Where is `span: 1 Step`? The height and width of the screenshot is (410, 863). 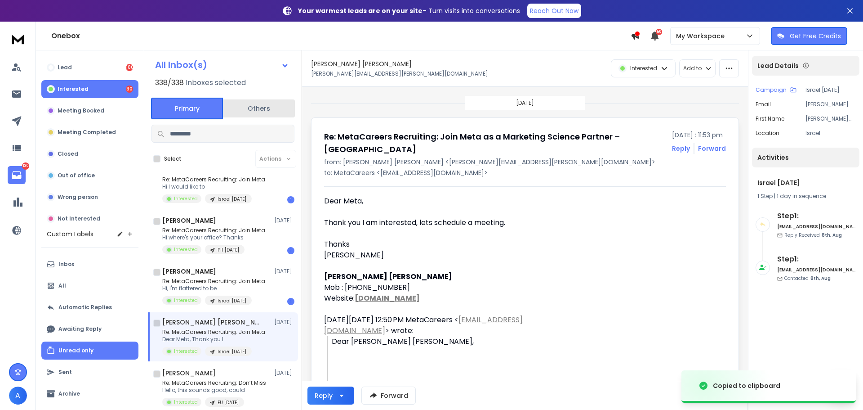
span: 1 Step is located at coordinates (765, 196).